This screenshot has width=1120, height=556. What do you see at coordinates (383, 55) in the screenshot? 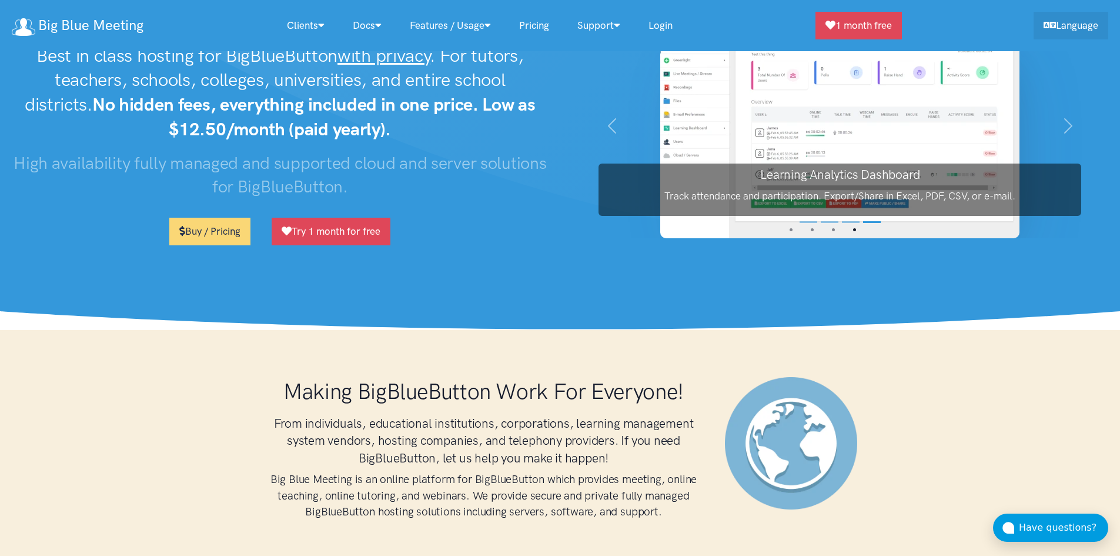
I see `u: with privacy` at bounding box center [383, 55].